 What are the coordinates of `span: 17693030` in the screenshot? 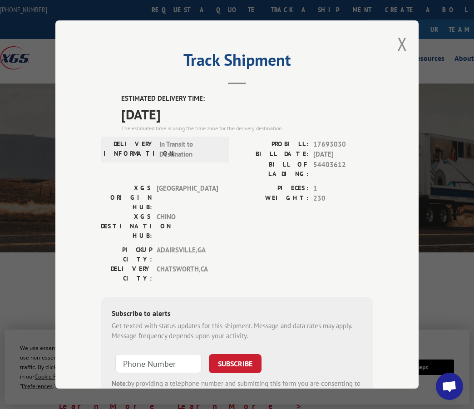 It's located at (343, 144).